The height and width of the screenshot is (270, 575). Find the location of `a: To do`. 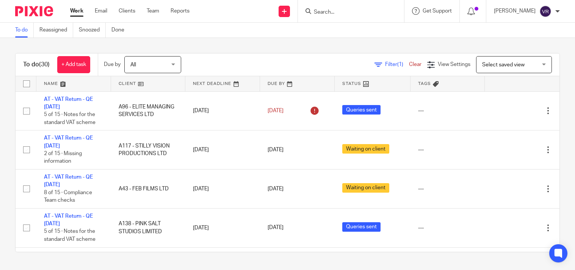

a: To do is located at coordinates (24, 30).